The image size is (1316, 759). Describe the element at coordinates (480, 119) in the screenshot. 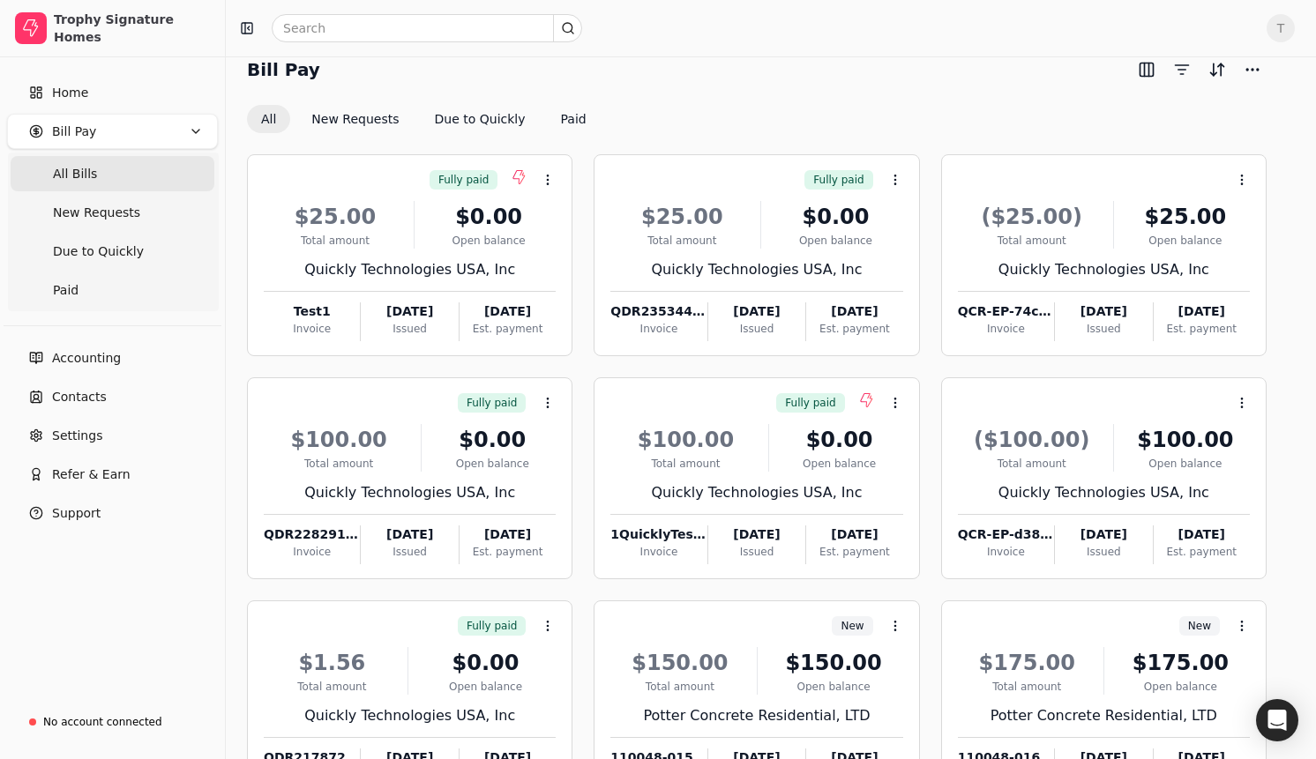

I see `button: Due to Quickly` at that location.